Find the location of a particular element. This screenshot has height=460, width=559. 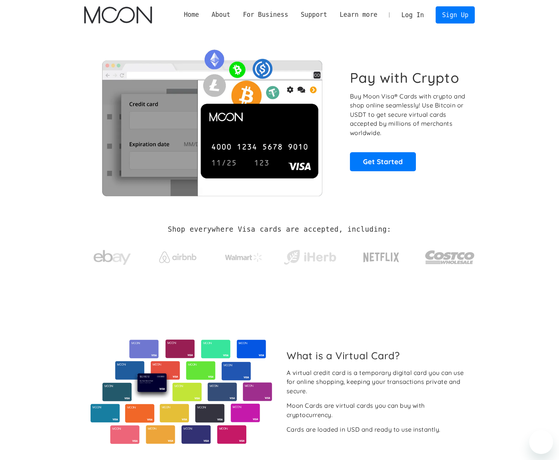

img: Netflix is located at coordinates (381, 257).